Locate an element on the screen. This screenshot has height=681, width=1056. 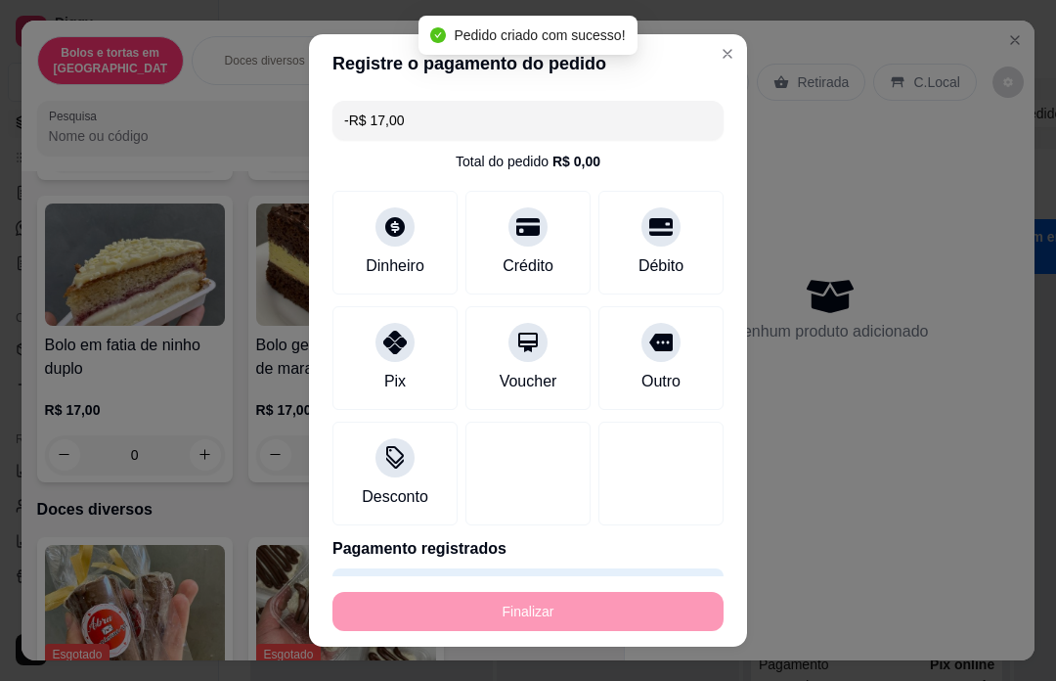
span: Pedido criado com sucesso! is located at coordinates (539, 35).